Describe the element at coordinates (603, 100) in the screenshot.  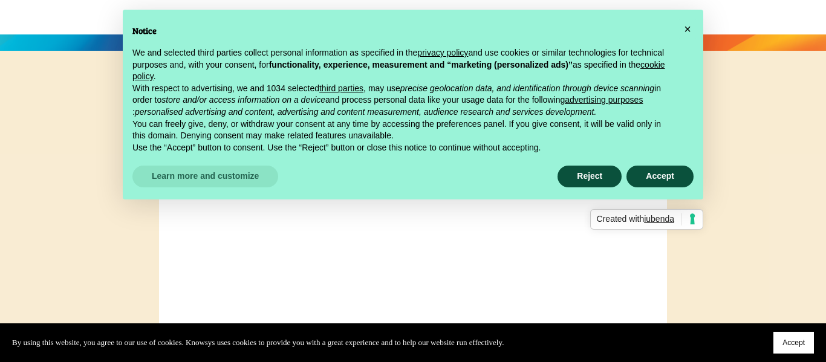
I see `button: advertising purposes` at that location.